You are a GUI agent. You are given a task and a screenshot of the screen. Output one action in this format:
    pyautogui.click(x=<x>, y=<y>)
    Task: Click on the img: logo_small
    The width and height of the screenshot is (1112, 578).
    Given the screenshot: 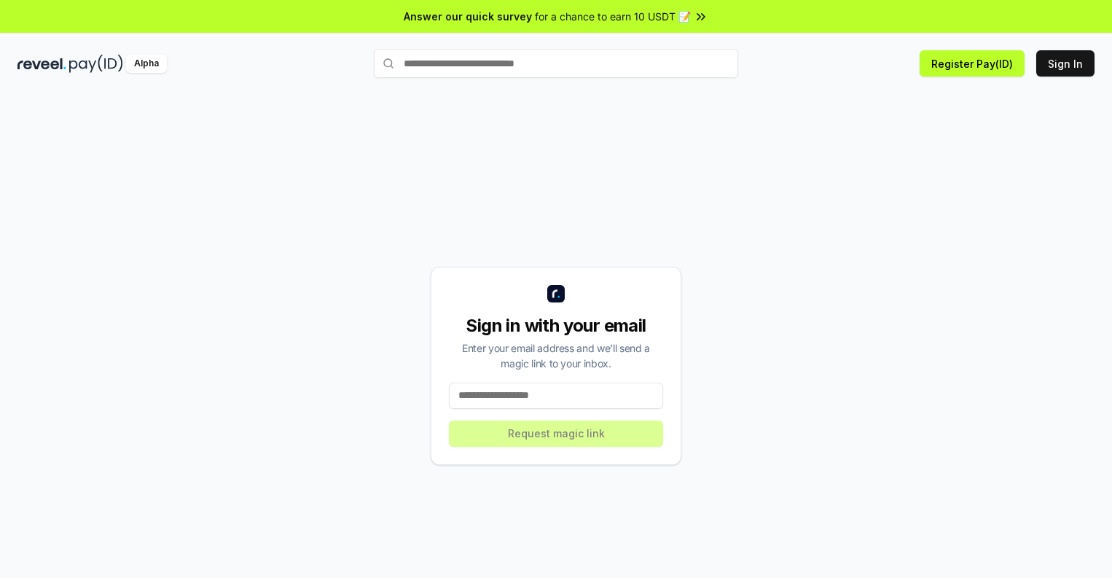 What is the action you would take?
    pyautogui.click(x=556, y=294)
    